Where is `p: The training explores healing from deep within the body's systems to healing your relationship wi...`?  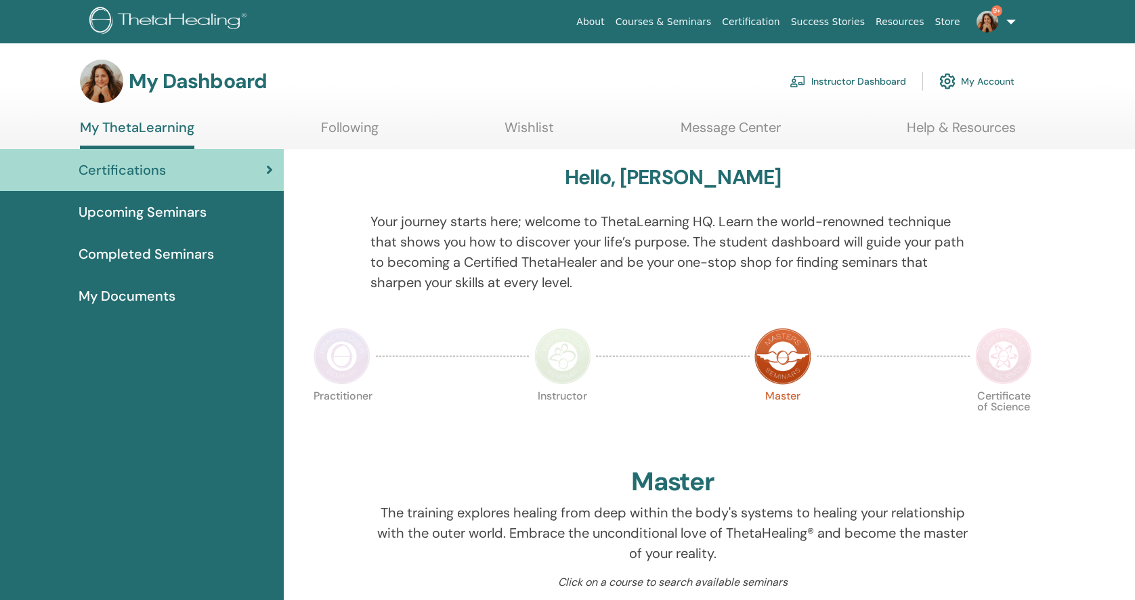 p: The training explores healing from deep within the body's systems to healing your relationship wi... is located at coordinates (672, 533).